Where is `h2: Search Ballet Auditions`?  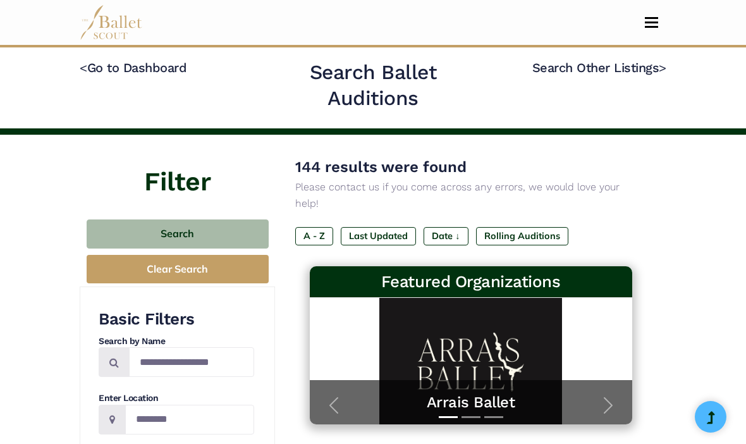
h2: Search Ballet Auditions is located at coordinates (372, 85).